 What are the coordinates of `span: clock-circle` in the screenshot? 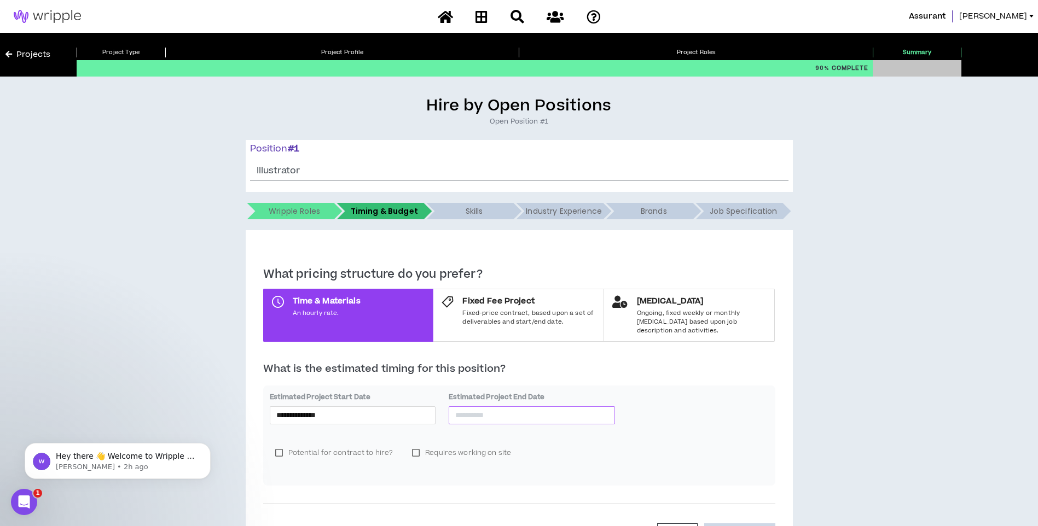 It's located at (278, 302).